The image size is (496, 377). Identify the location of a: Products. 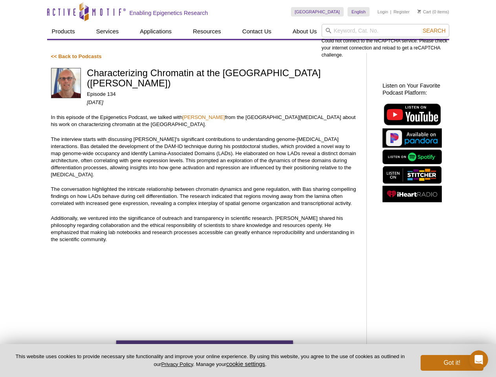
(63, 31).